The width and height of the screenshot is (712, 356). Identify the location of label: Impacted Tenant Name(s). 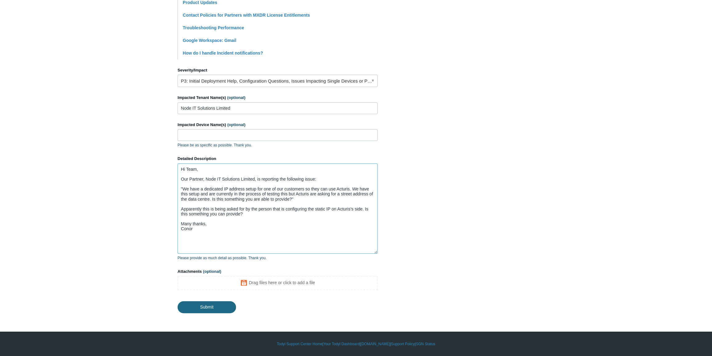
(278, 98).